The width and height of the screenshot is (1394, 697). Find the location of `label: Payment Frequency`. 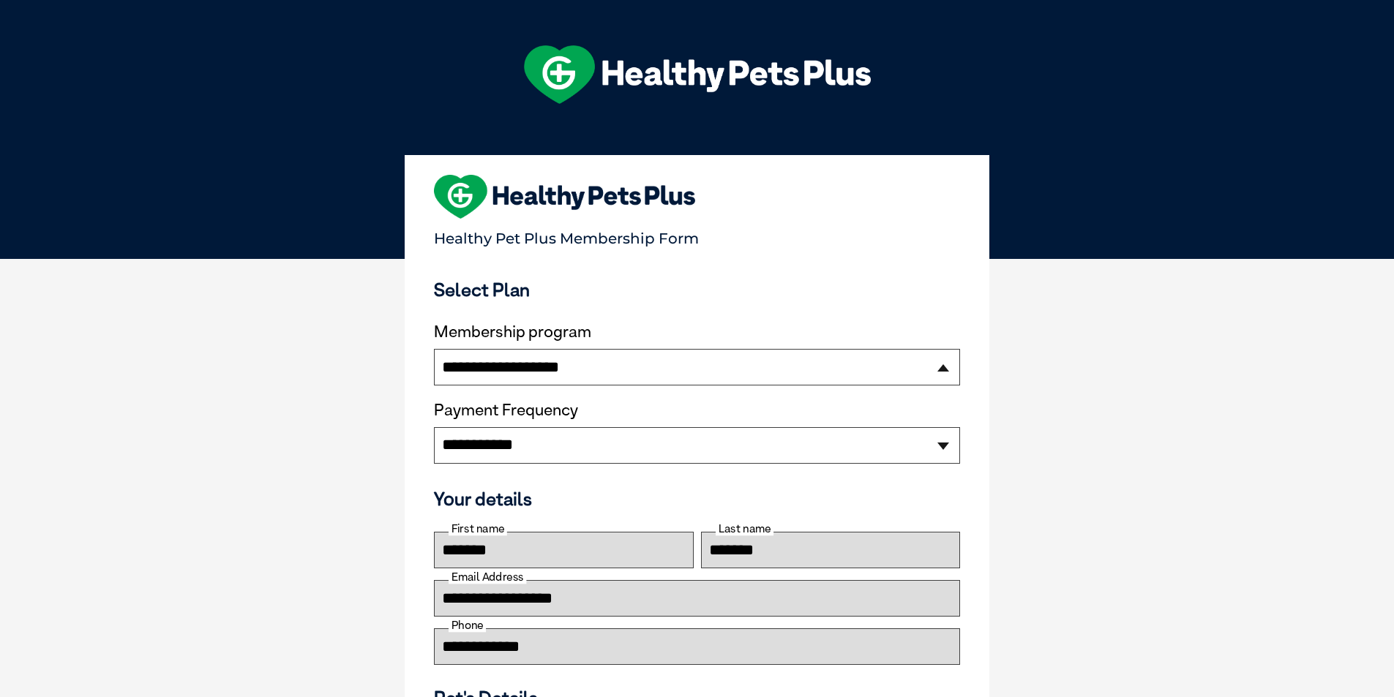

label: Payment Frequency is located at coordinates (506, 410).